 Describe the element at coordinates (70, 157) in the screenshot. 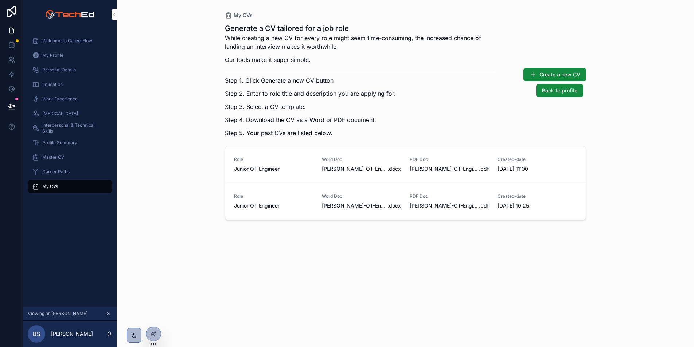

I see `a: Master CV` at that location.